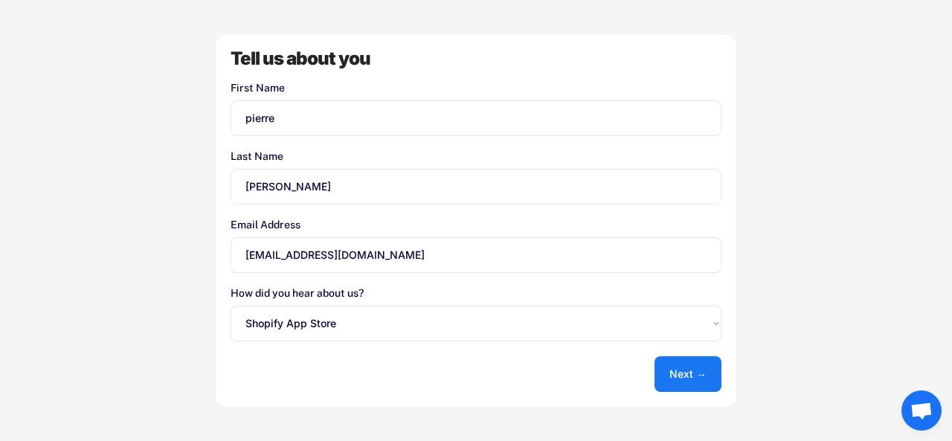  What do you see at coordinates (688, 374) in the screenshot?
I see `button: Next →` at bounding box center [688, 374].